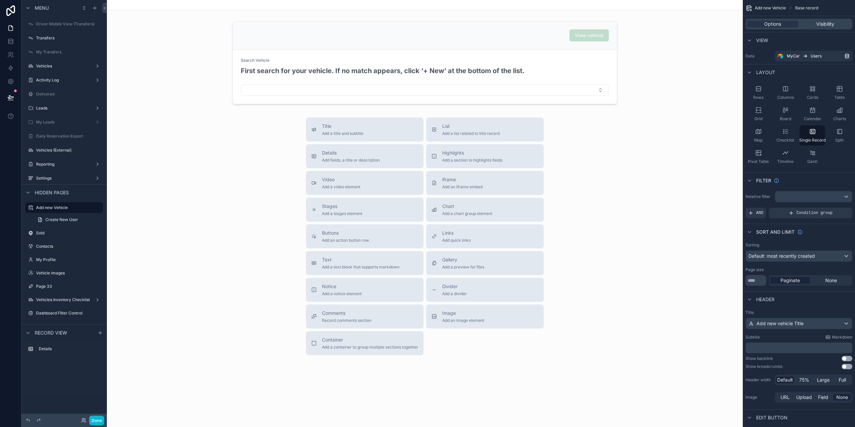 The height and width of the screenshot is (427, 855). What do you see at coordinates (64, 300) in the screenshot?
I see `label: Vehicles Inventory Checklist` at bounding box center [64, 300].